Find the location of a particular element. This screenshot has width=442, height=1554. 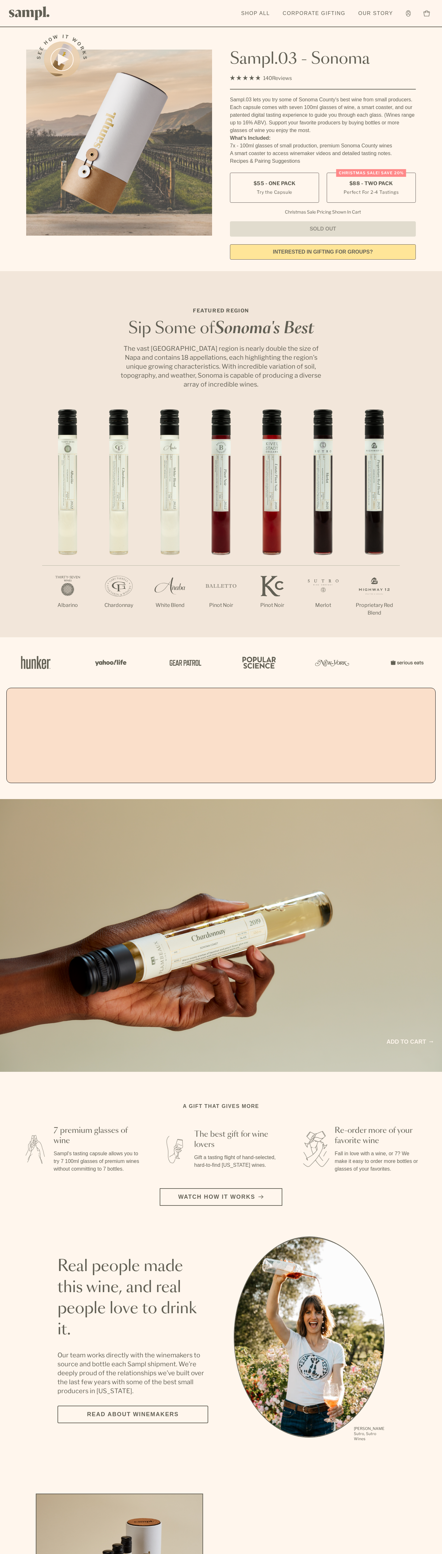

li: 2 / 7 is located at coordinates (119, 519).